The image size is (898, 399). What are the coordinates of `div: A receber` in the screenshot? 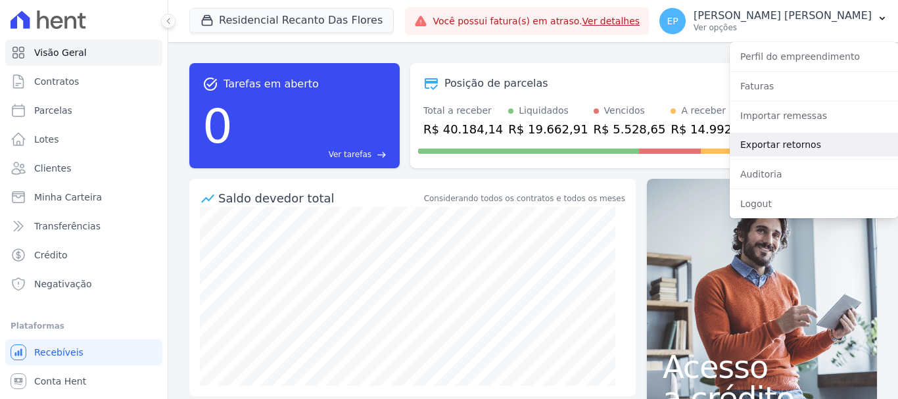 It's located at (704, 110).